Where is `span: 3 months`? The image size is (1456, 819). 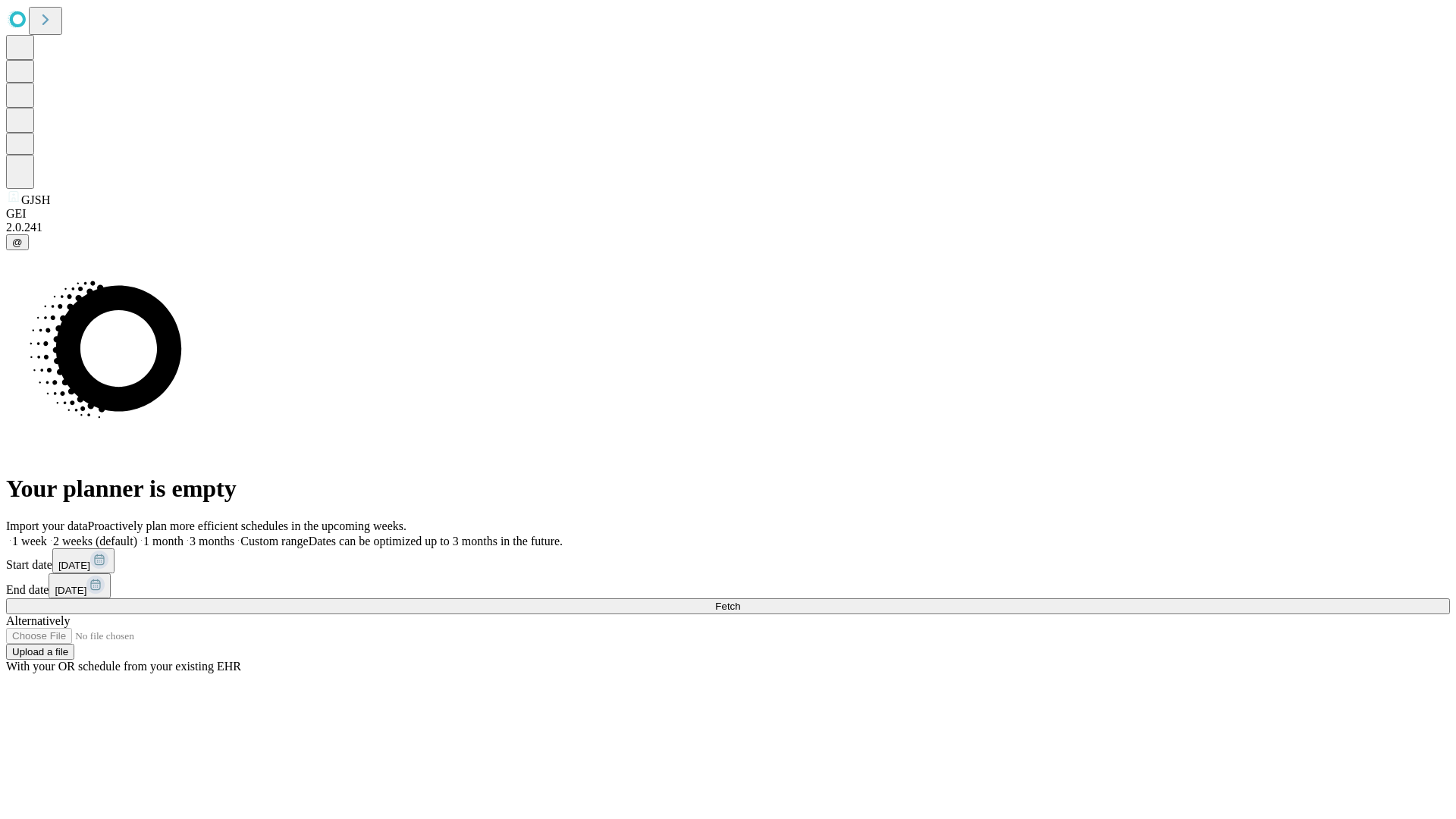
span: 3 months is located at coordinates (211, 541).